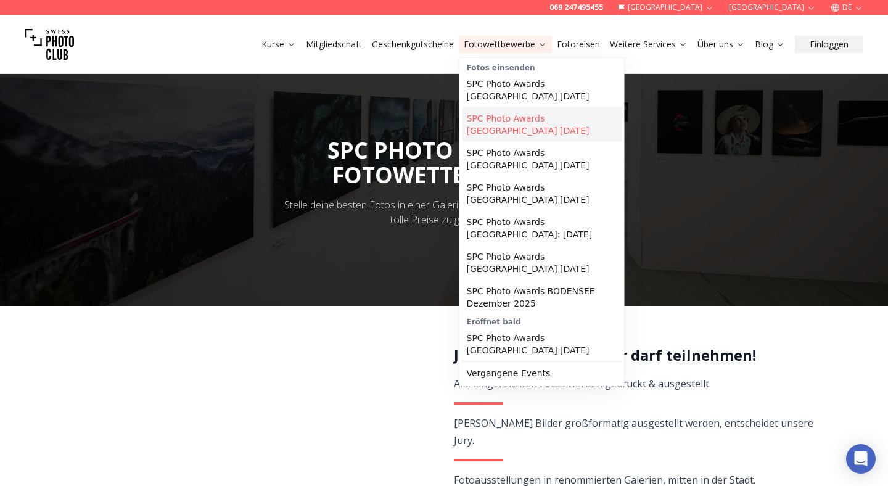 This screenshot has height=486, width=888. I want to click on button: Einloggen, so click(829, 44).